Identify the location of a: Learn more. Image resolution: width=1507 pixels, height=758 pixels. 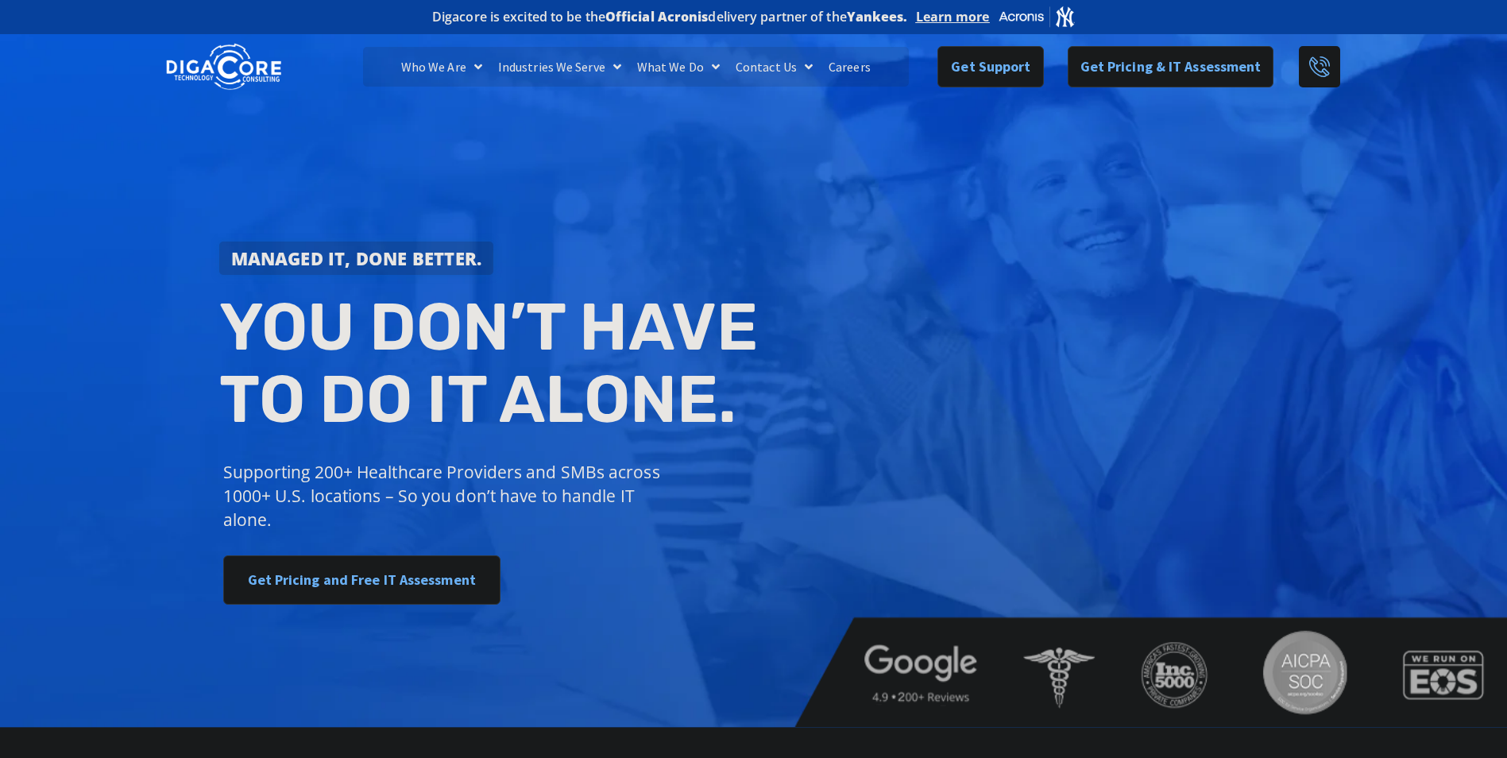
(952, 17).